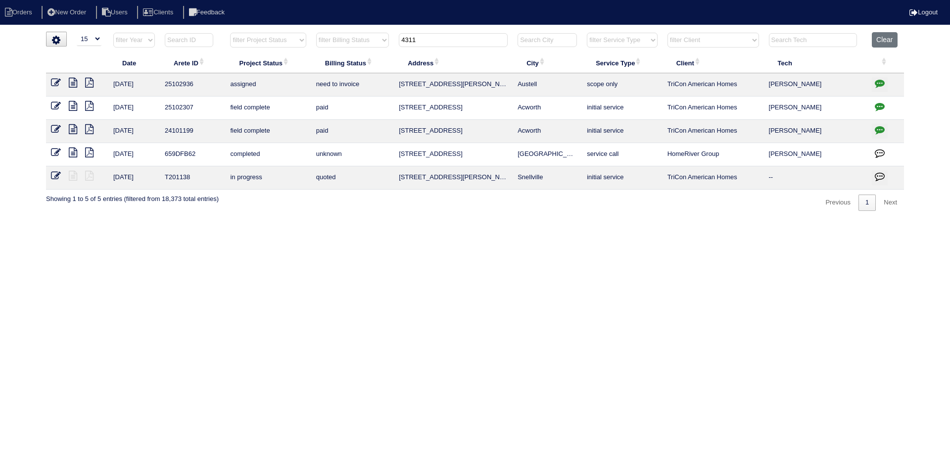  What do you see at coordinates (815, 63) in the screenshot?
I see `th: Tech` at bounding box center [815, 63].